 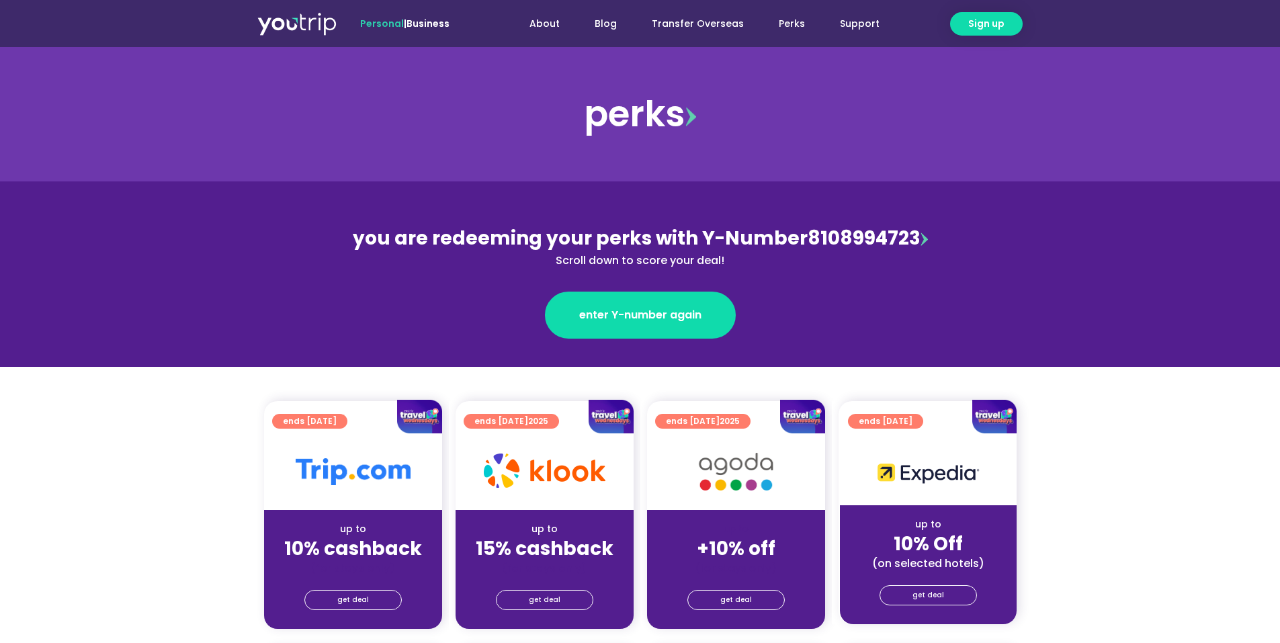 I want to click on nav: Menu, so click(x=692, y=24).